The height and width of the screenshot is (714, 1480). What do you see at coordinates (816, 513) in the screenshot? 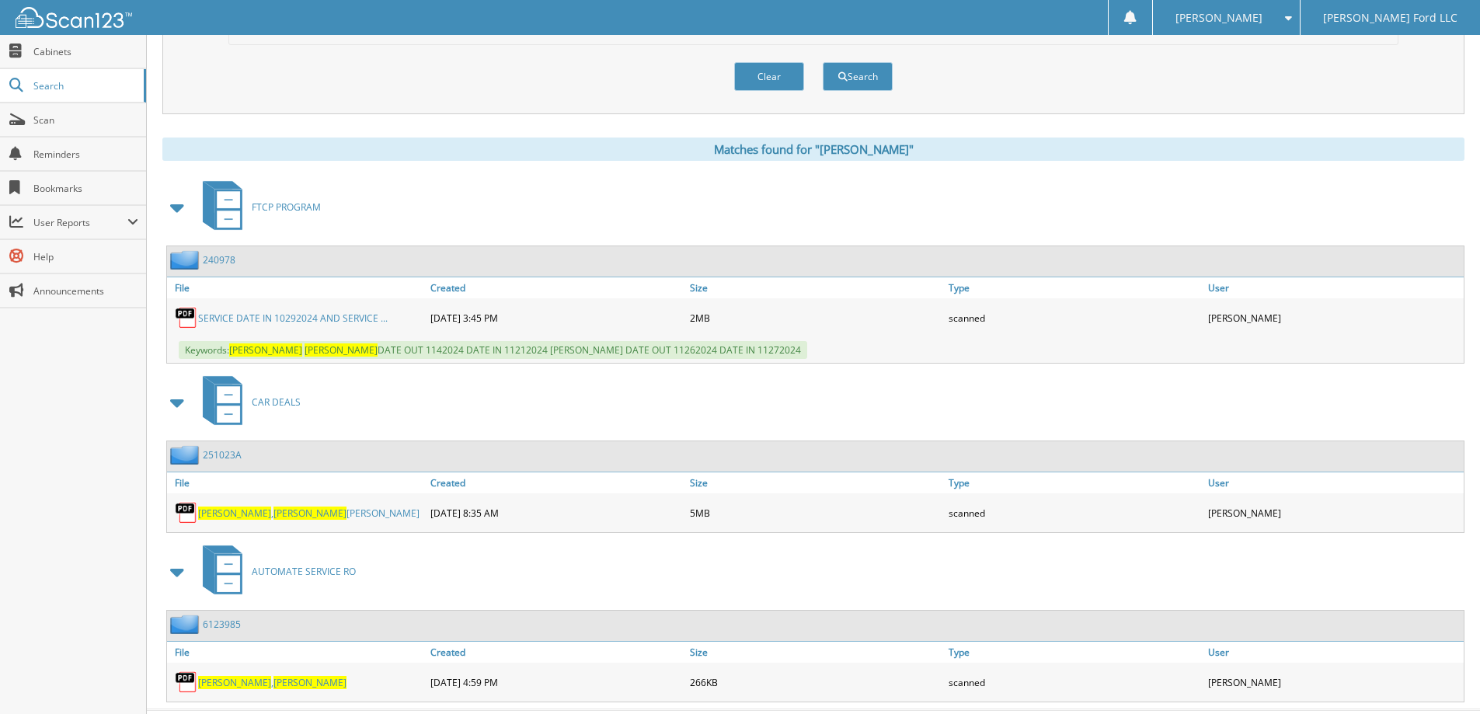
I see `div: 5MB` at bounding box center [816, 513].